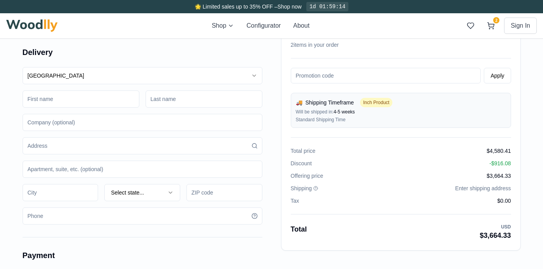  What do you see at coordinates (81, 99) in the screenshot?
I see `input: First name` at bounding box center [81, 99].